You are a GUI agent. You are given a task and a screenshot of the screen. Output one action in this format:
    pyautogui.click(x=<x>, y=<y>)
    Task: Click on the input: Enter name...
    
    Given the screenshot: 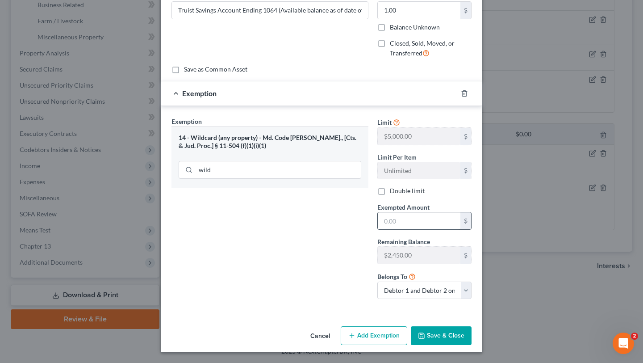 What is the action you would take?
    pyautogui.click(x=270, y=10)
    